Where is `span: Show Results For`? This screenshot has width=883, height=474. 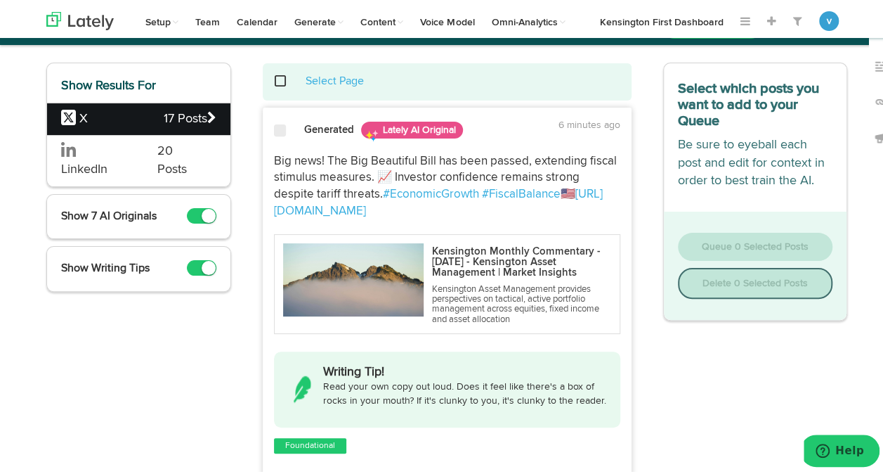 span: Show Results For is located at coordinates (108, 83).